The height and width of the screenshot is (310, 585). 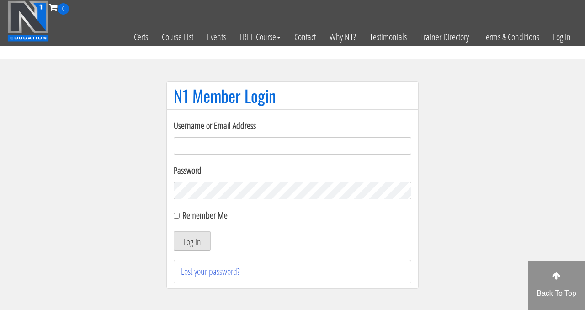 I want to click on label: Remember Me, so click(x=205, y=215).